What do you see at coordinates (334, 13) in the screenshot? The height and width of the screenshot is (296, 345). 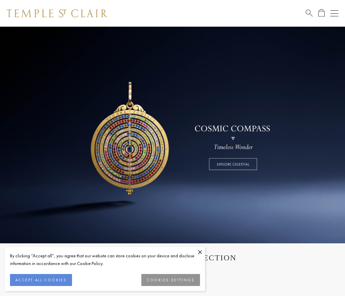 I see `button: Open navigation` at bounding box center [334, 13].